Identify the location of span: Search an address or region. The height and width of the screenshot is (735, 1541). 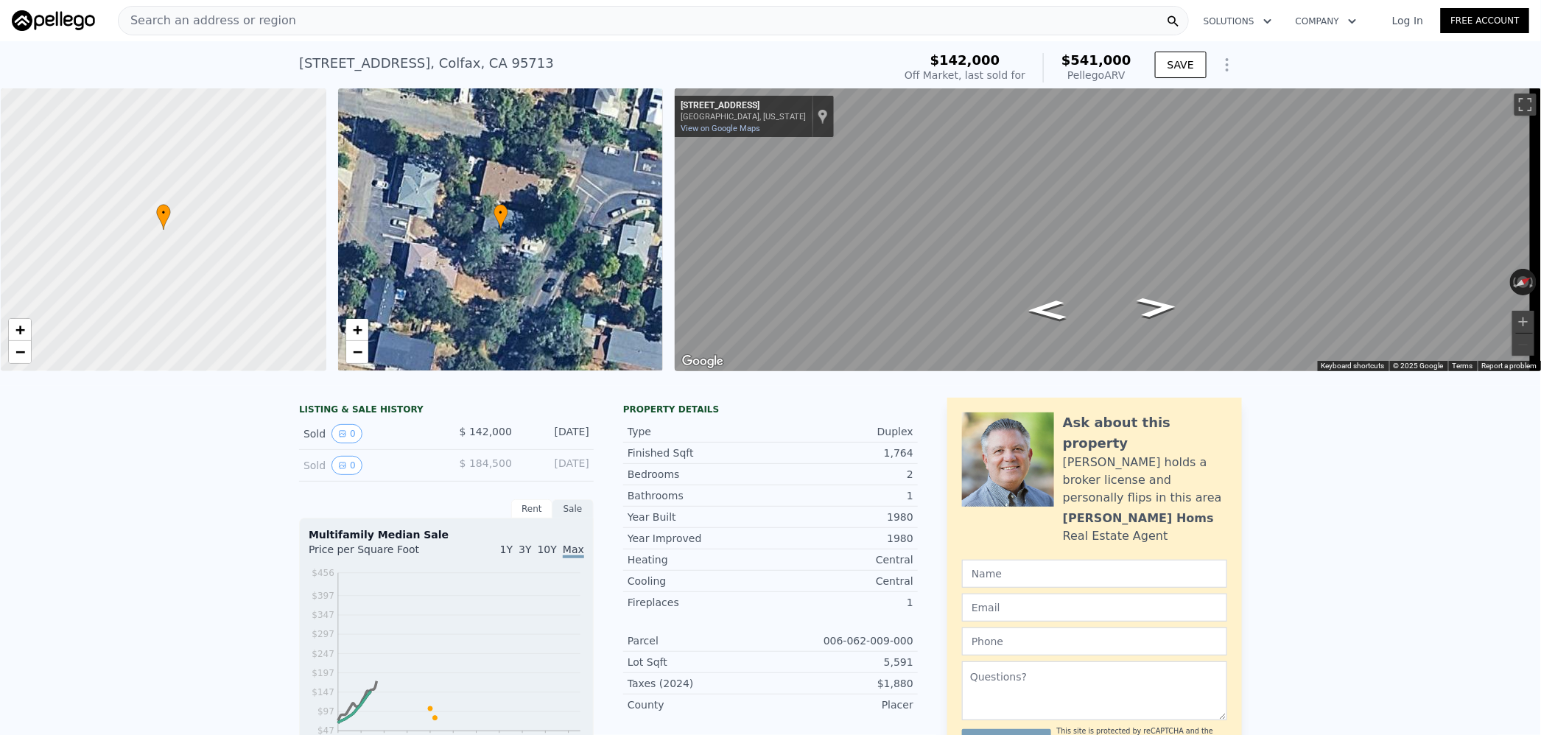
(207, 21).